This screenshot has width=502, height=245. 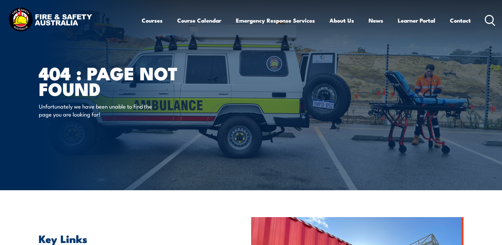 I want to click on a: Contact, so click(x=460, y=20).